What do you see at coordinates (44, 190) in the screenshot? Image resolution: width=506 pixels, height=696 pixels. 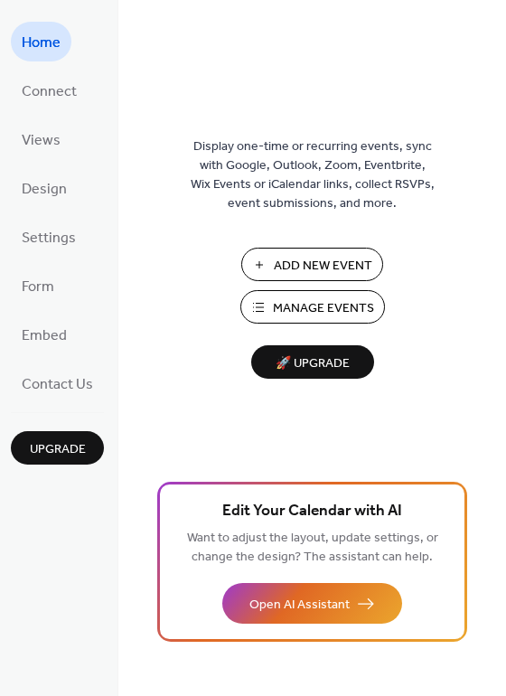 I see `span: Design` at bounding box center [44, 190].